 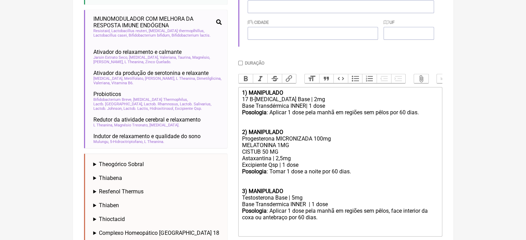 What do you see at coordinates (340, 149) in the screenshot?
I see `div: Progesterona MICRONIZADA 100mg MELATONINA 1MG CISTUB 50 MG Astaxantina | 2,5mg` at bounding box center [340, 149].